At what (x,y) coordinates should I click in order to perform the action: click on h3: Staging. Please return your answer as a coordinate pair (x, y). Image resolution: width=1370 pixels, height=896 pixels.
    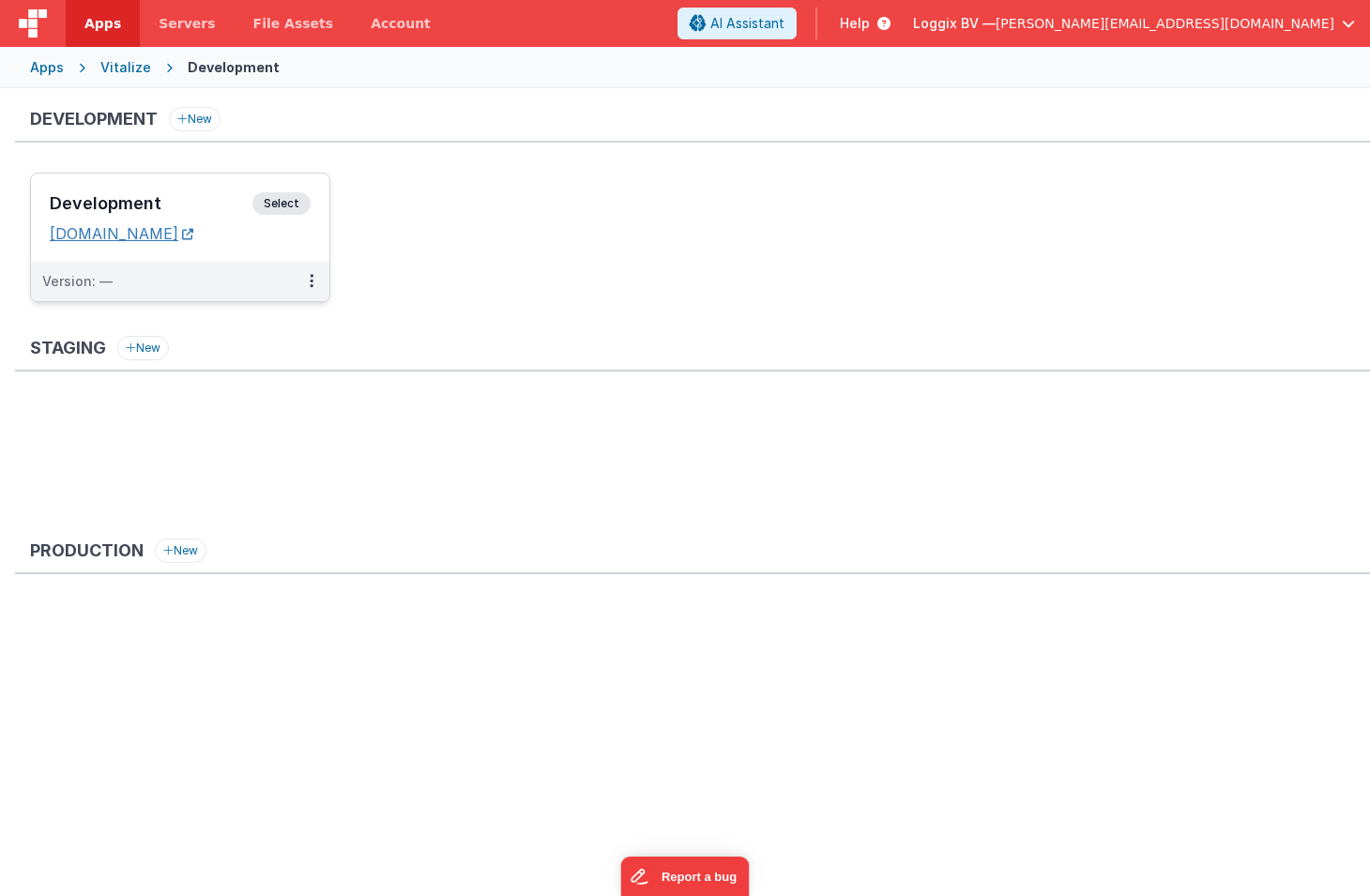
    Looking at the image, I should click on (68, 348).